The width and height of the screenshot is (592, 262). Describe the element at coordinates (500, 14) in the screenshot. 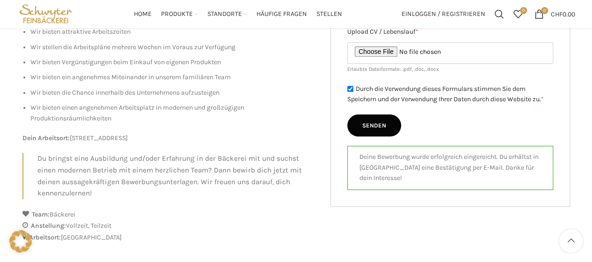

I see `a: Suchen` at that location.